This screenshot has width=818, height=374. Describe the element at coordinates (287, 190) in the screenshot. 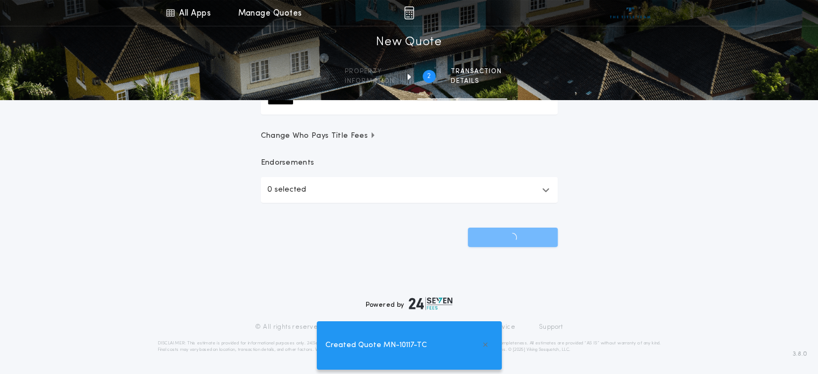

I see `p: 0 selected` at that location.